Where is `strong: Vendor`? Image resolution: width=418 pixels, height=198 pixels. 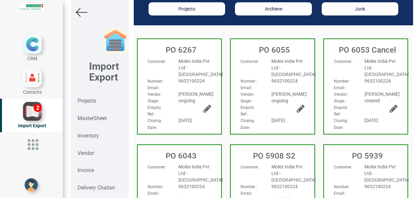
strong: Vendor is located at coordinates (86, 153).